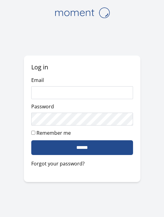  I want to click on label: Email, so click(37, 80).